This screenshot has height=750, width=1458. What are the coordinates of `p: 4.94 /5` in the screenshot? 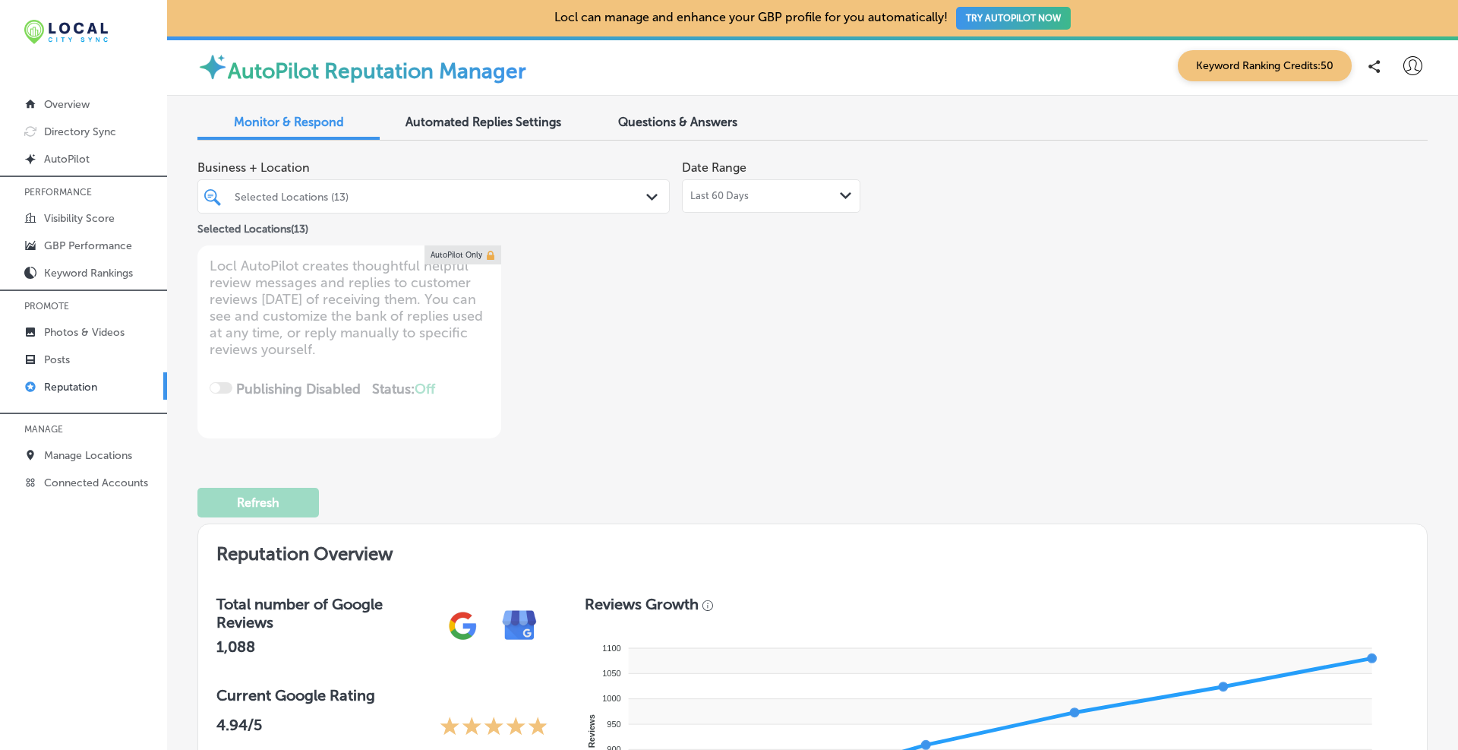 It's located at (239, 727).